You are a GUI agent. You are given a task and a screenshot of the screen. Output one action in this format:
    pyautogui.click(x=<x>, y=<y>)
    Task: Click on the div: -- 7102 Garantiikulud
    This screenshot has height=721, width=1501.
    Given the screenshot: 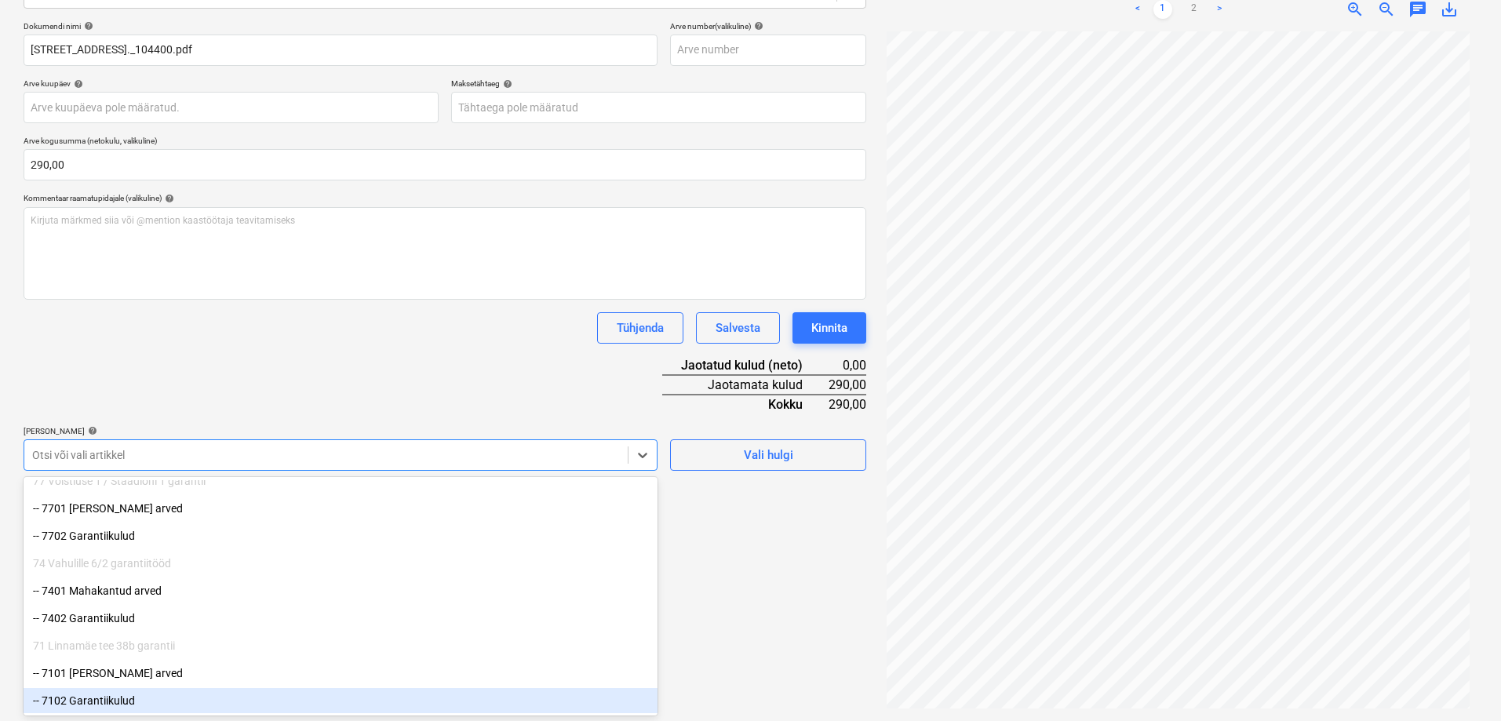 What is the action you would take?
    pyautogui.click(x=341, y=701)
    